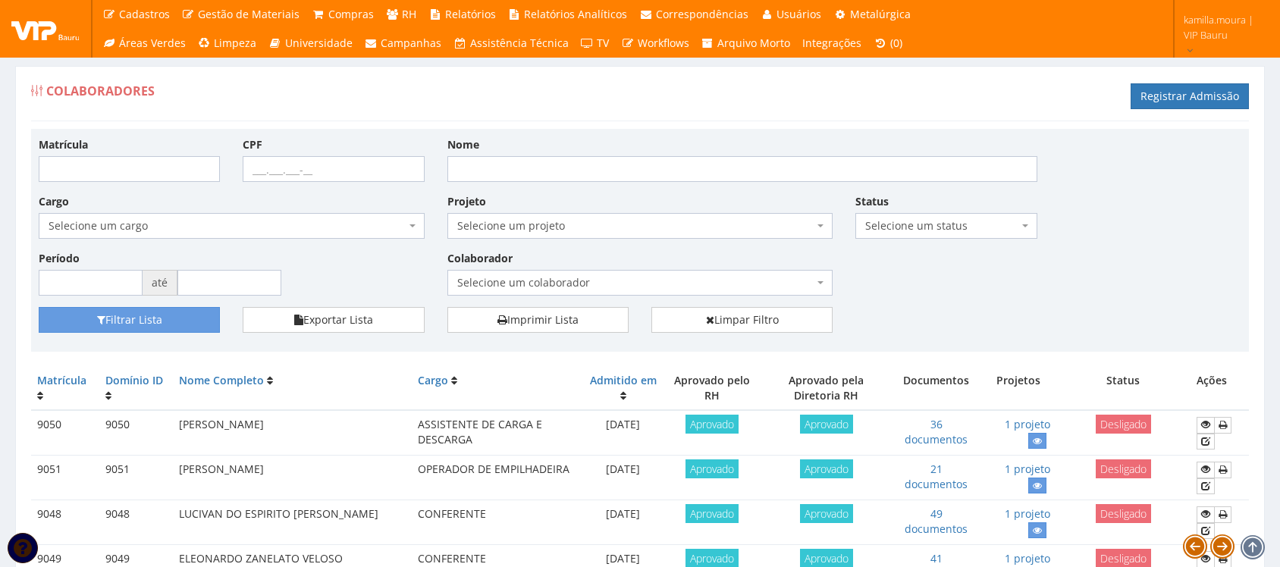 This screenshot has width=1280, height=567. Describe the element at coordinates (466, 202) in the screenshot. I see `label: Projeto` at that location.